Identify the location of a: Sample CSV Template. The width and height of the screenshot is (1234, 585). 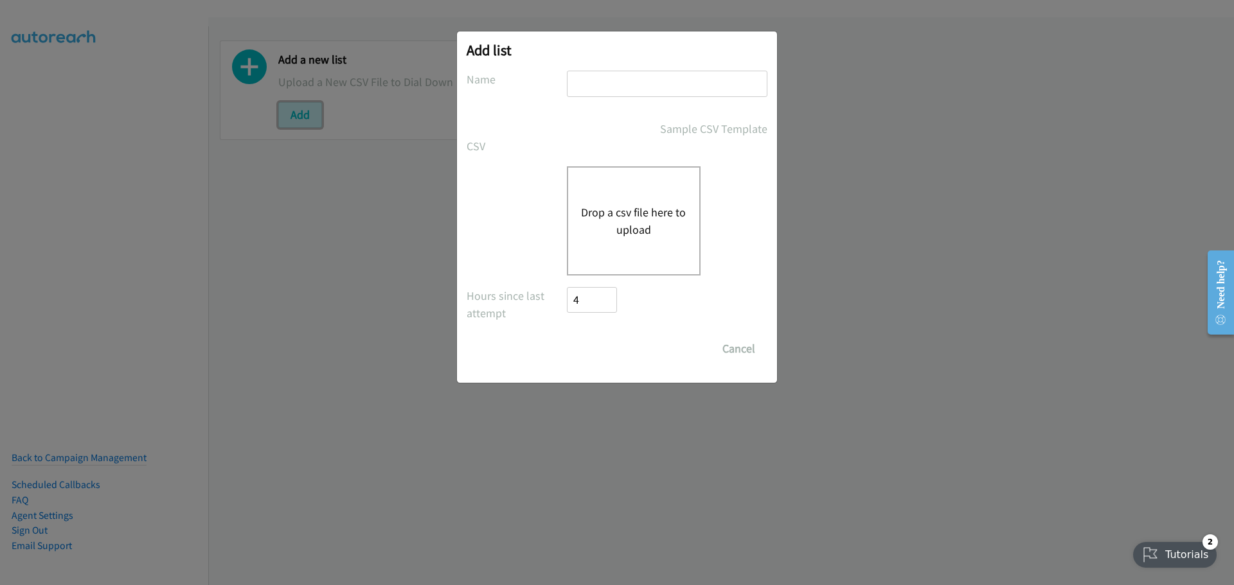
(713, 129).